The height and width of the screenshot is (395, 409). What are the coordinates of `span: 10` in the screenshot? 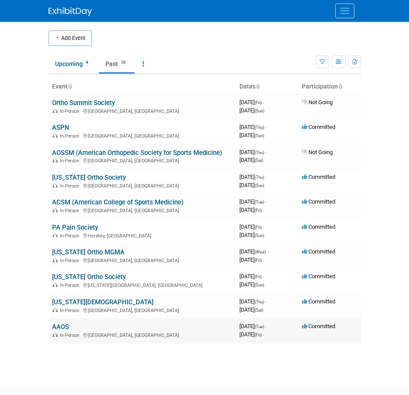 It's located at (123, 62).